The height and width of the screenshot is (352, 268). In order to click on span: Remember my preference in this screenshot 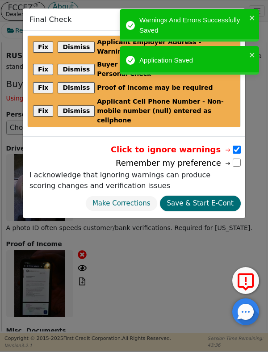, I will do `click(174, 163)`.